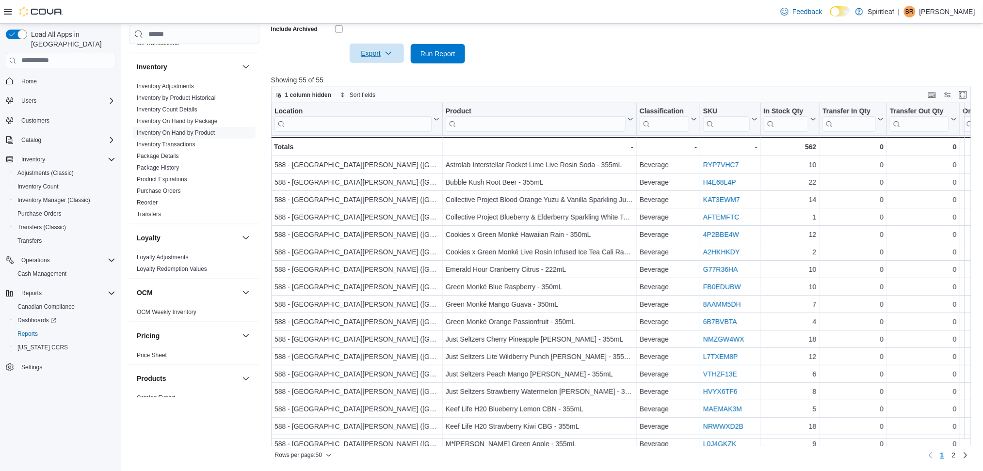 The height and width of the screenshot is (471, 983). What do you see at coordinates (357, 119) in the screenshot?
I see `button: Location` at bounding box center [357, 119].